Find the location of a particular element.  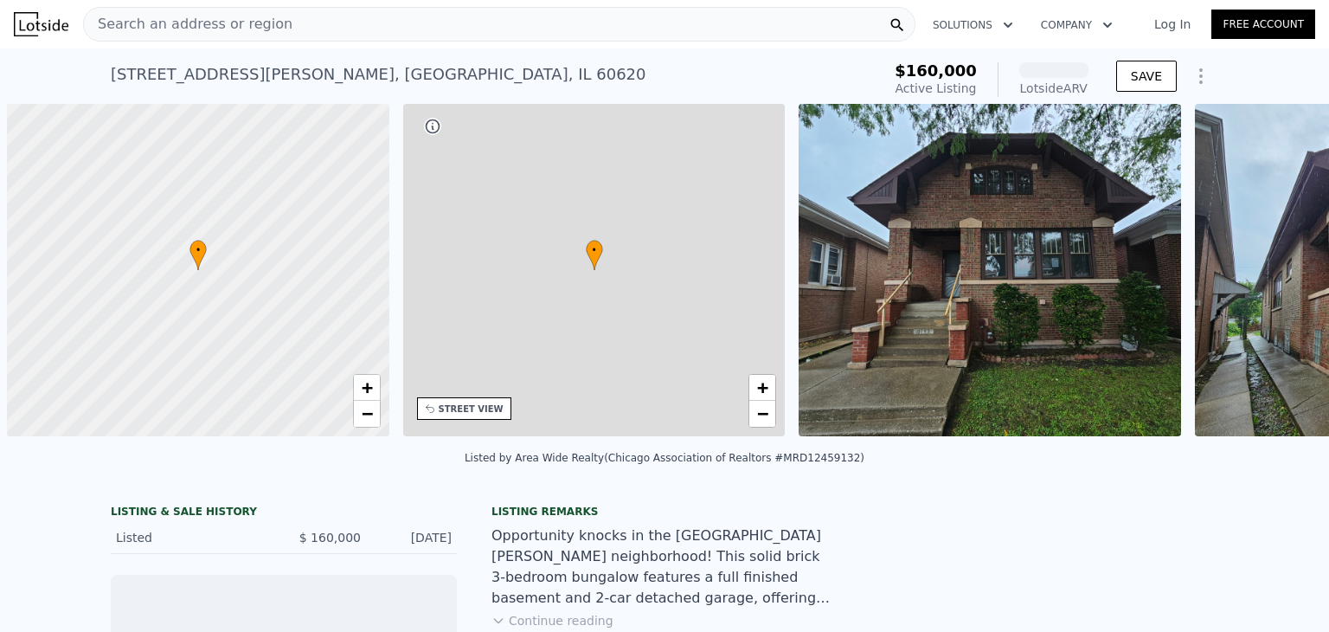

img: Sale: 167614080 Parcel: 18064253 is located at coordinates (990, 270).